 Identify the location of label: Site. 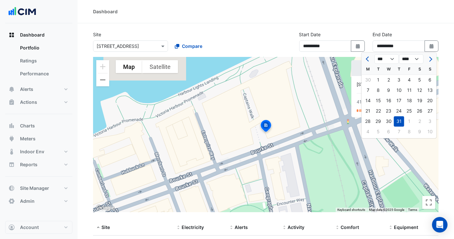
(97, 34).